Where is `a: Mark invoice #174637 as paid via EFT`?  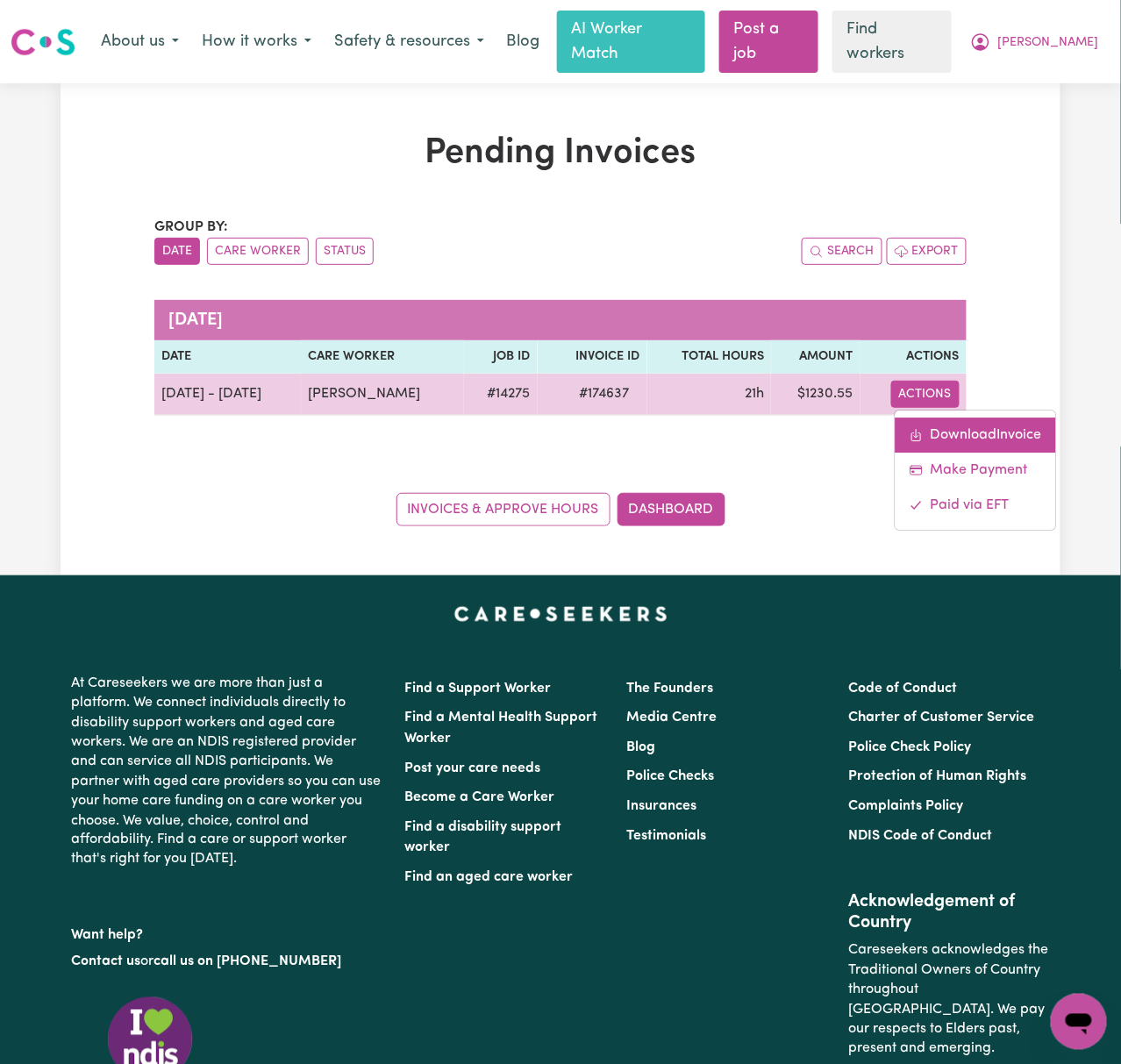 a: Mark invoice #174637 as paid via EFT is located at coordinates (976, 505).